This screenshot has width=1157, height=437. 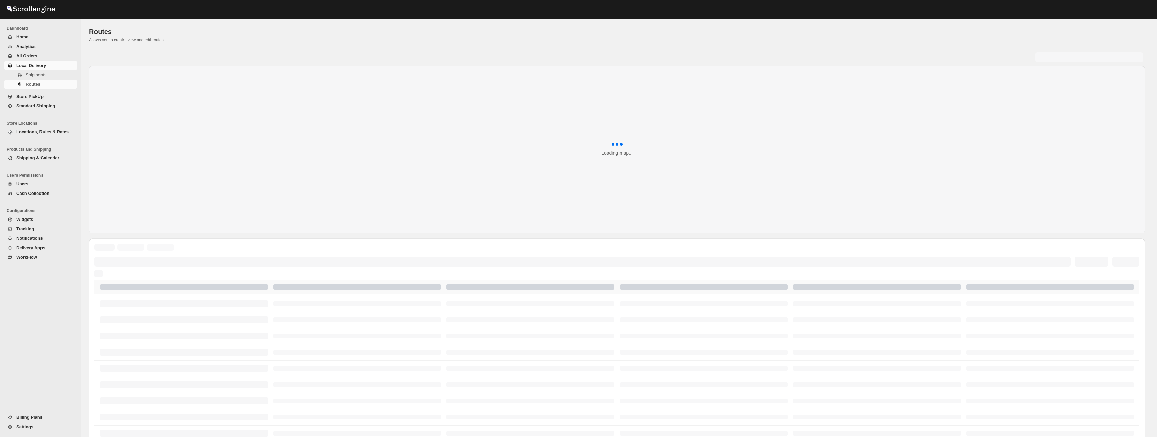 What do you see at coordinates (41, 184) in the screenshot?
I see `button: Users` at bounding box center [41, 184].